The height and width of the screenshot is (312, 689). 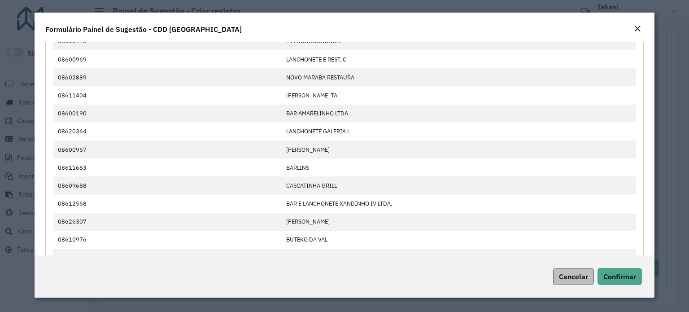 What do you see at coordinates (459, 240) in the screenshot?
I see `td: BUTEKO DA VAL` at bounding box center [459, 240].